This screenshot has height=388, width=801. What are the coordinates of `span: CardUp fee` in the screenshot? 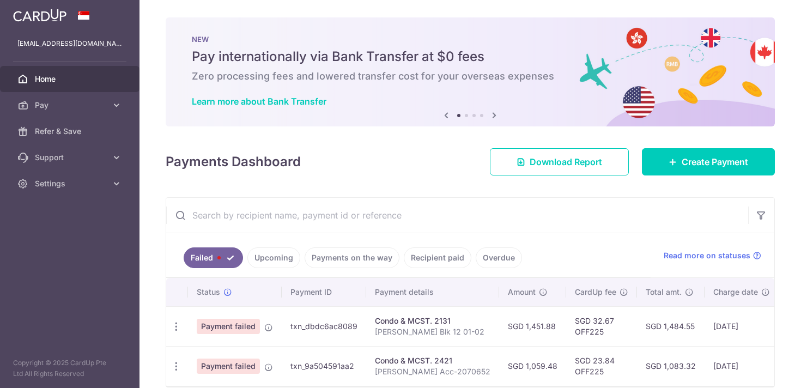 It's located at (596, 292).